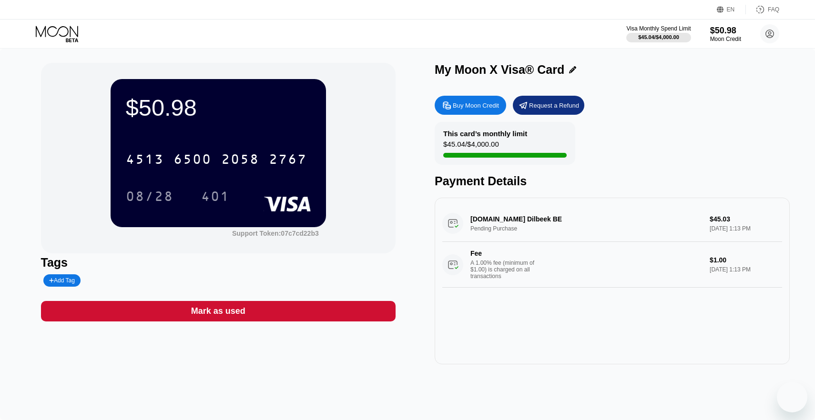  Describe the element at coordinates (731, 10) in the screenshot. I see `div: EN` at that location.